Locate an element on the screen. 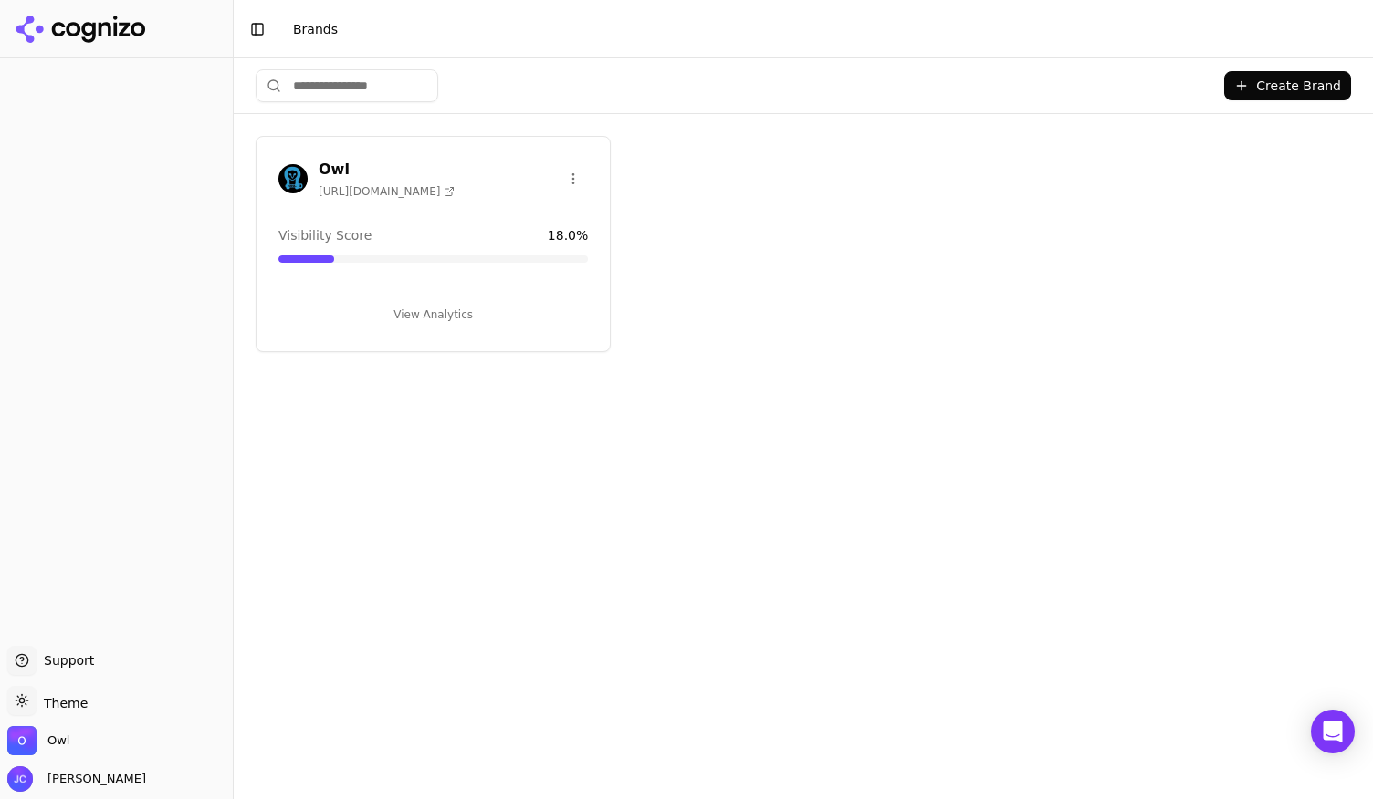 This screenshot has width=1373, height=799. button: Open organization switcher is located at coordinates (38, 741).